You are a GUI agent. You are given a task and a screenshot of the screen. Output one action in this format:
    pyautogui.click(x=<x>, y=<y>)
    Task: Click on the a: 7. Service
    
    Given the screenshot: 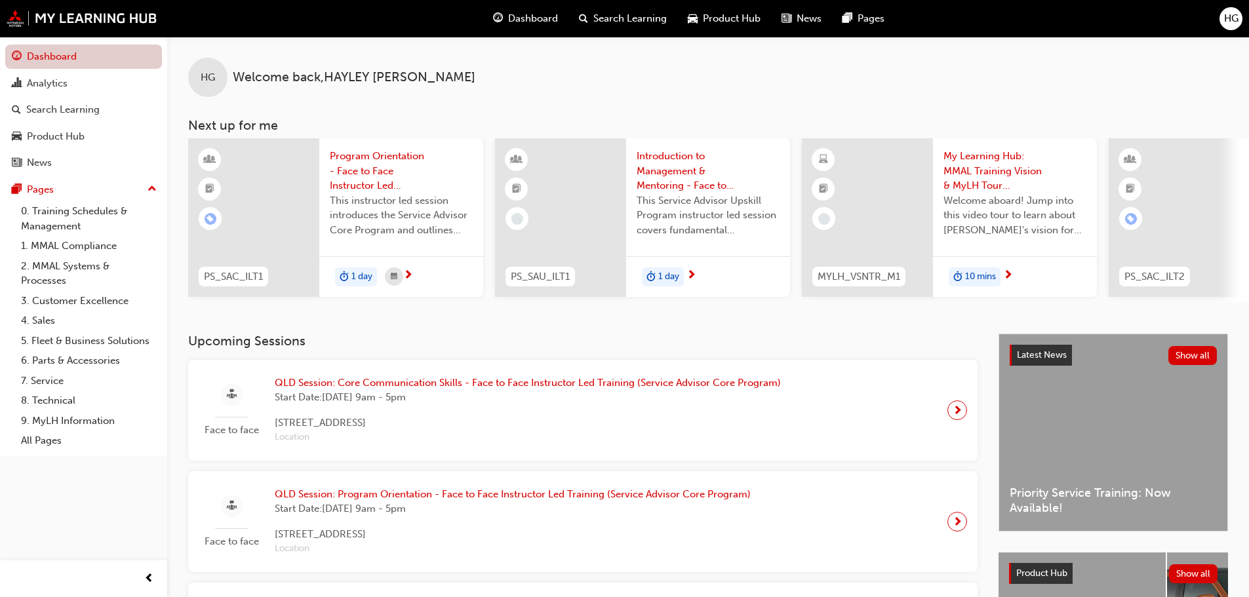 What is the action you would take?
    pyautogui.click(x=88, y=381)
    